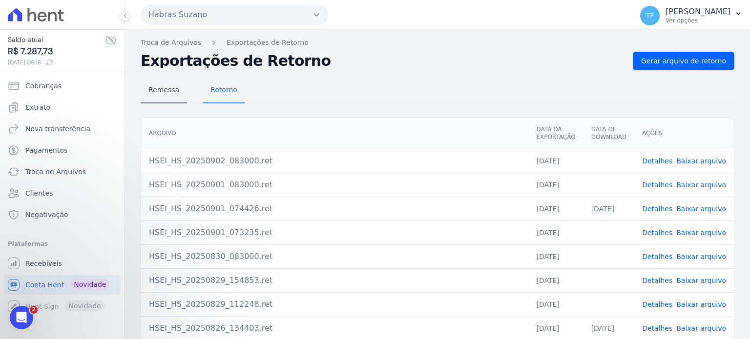  Describe the element at coordinates (234, 15) in the screenshot. I see `button: Habras Suzano` at that location.